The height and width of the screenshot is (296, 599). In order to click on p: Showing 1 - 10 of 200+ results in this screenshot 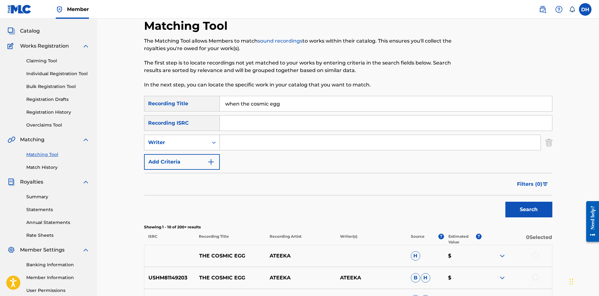, I will do `click(348, 227)`.